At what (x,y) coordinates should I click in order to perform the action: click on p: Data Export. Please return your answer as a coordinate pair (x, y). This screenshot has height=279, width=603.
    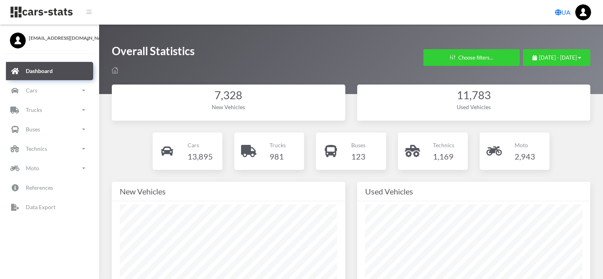
    Looking at the image, I should click on (40, 207).